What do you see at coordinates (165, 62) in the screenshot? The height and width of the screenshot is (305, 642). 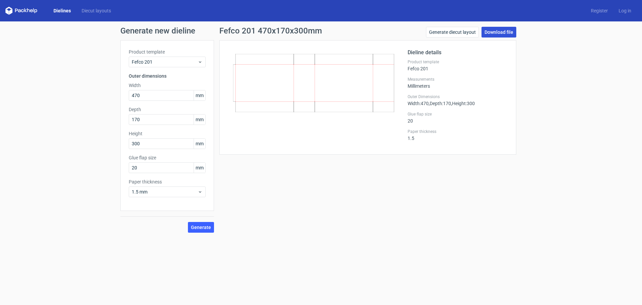 I see `span: Fefco 201` at bounding box center [165, 62].